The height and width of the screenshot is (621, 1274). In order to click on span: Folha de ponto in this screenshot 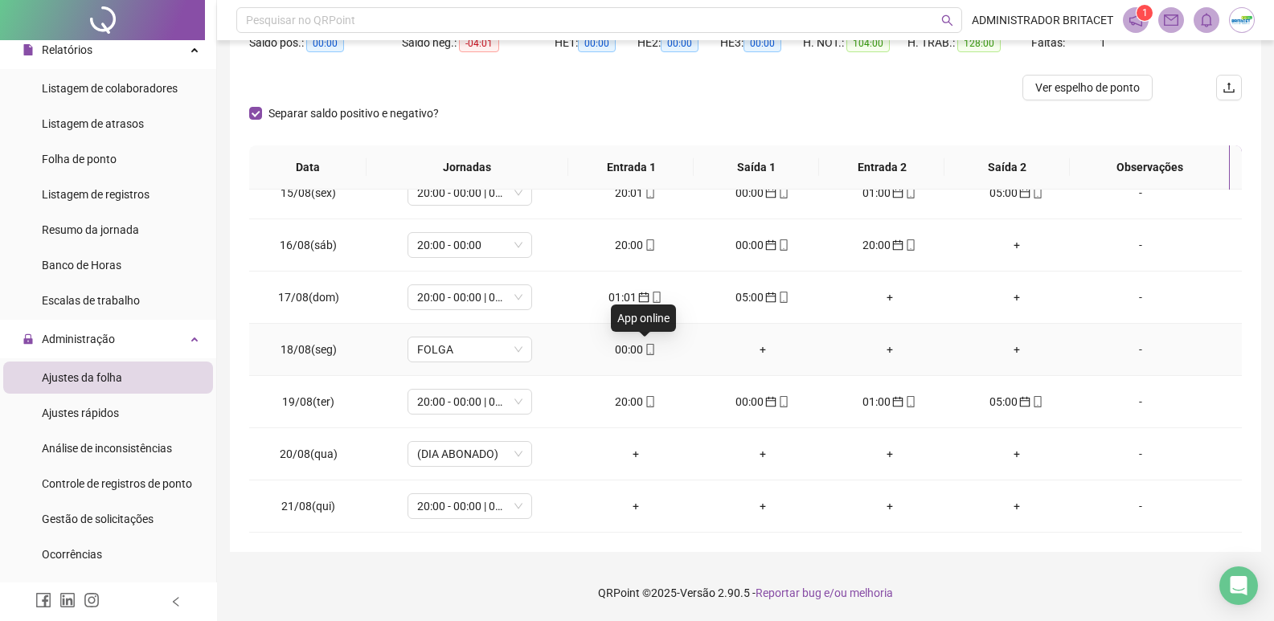, I will do `click(79, 159)`.